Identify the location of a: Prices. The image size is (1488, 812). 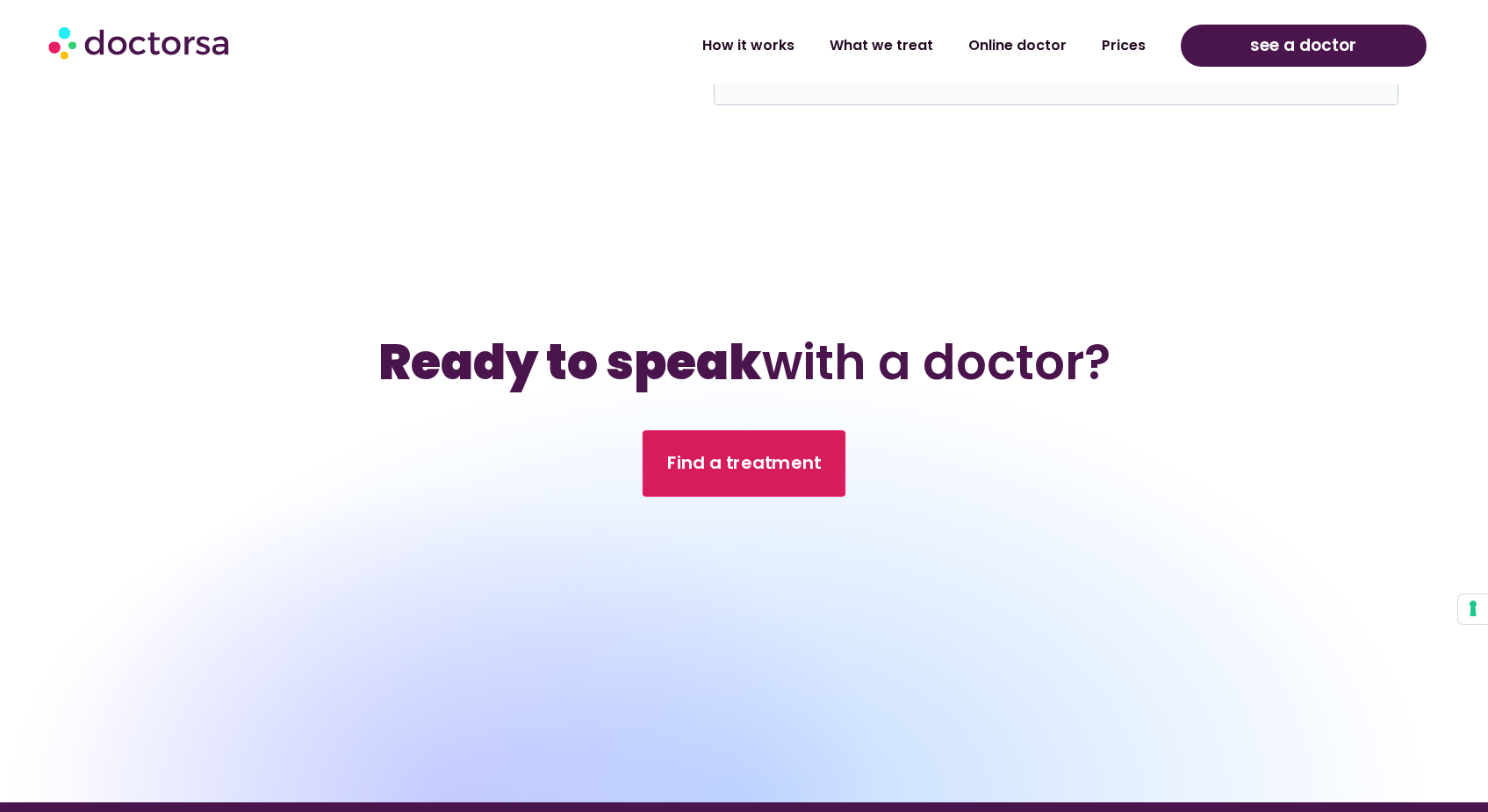
(1124, 45).